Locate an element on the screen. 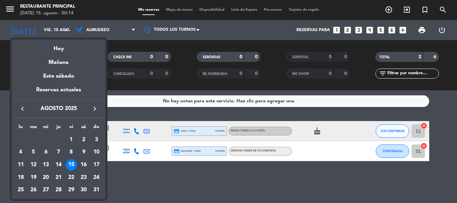  td: 21 de agosto de 2025 is located at coordinates (59, 178).